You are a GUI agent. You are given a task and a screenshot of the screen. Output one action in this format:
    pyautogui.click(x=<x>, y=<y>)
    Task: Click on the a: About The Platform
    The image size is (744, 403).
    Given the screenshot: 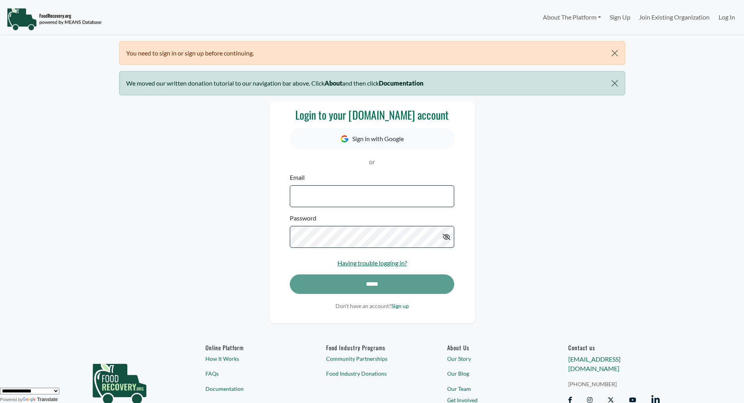 What is the action you would take?
    pyautogui.click(x=571, y=17)
    